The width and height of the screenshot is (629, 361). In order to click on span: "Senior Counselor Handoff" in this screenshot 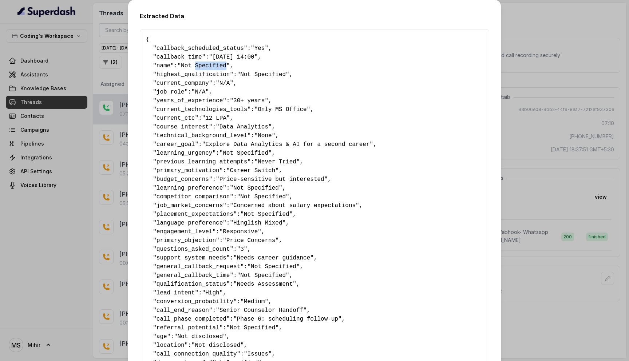, I will do `click(261, 310)`.